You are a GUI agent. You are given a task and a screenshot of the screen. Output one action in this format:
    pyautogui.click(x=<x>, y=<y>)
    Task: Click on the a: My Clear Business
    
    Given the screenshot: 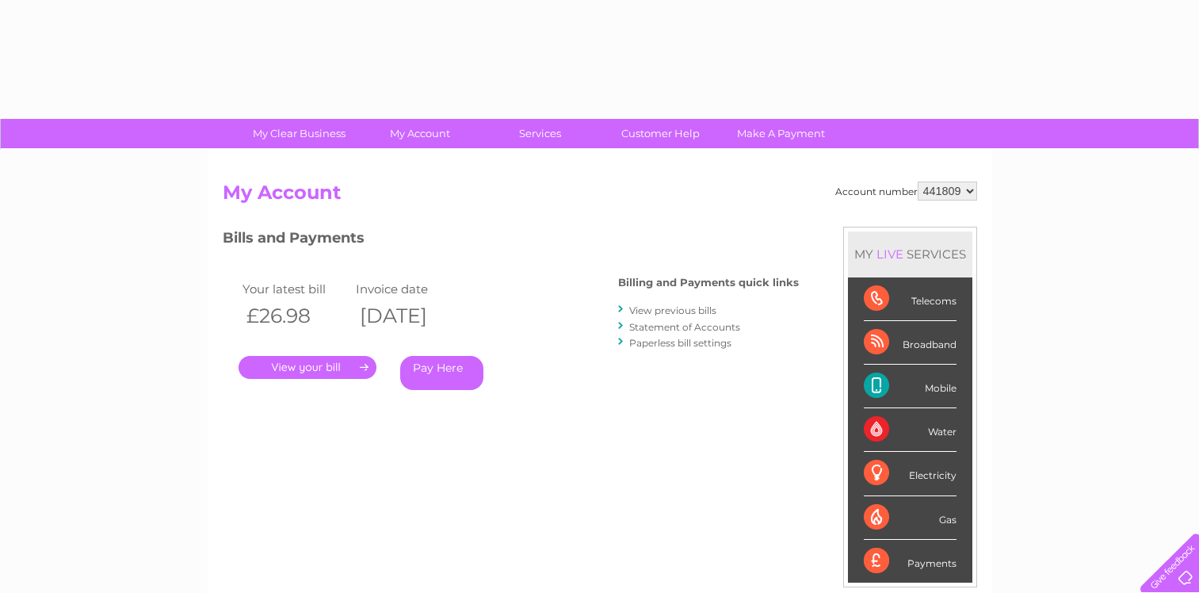 What is the action you would take?
    pyautogui.click(x=299, y=133)
    